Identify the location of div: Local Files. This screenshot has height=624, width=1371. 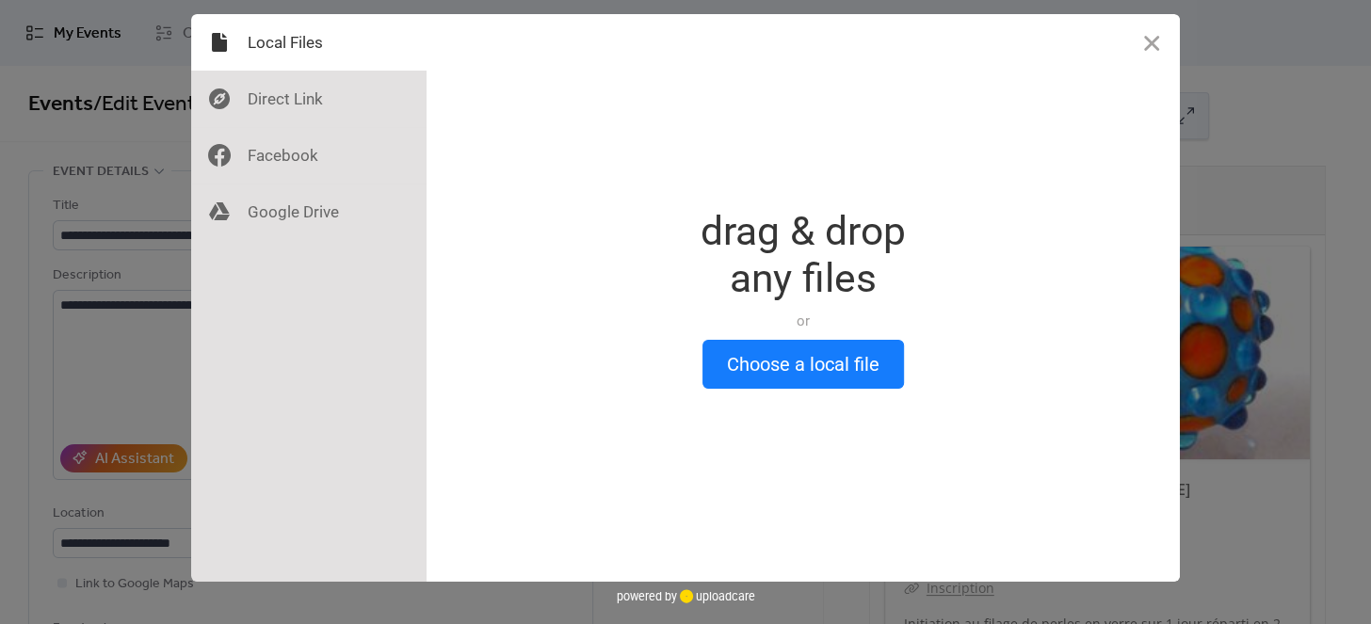
(309, 42).